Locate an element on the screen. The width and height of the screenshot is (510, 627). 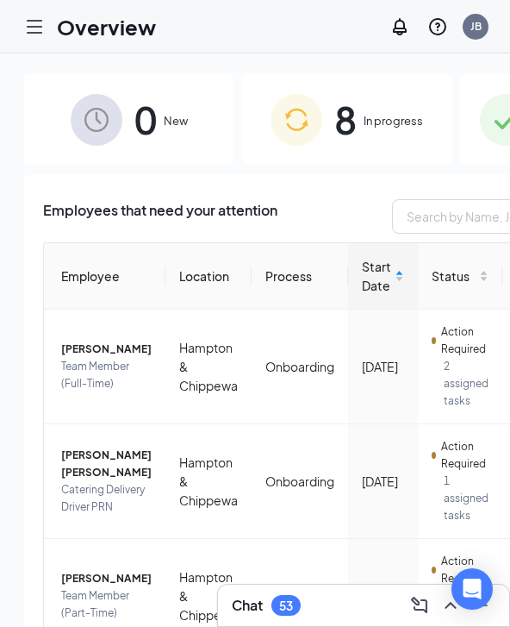
span: Status is located at coordinates (453, 276).